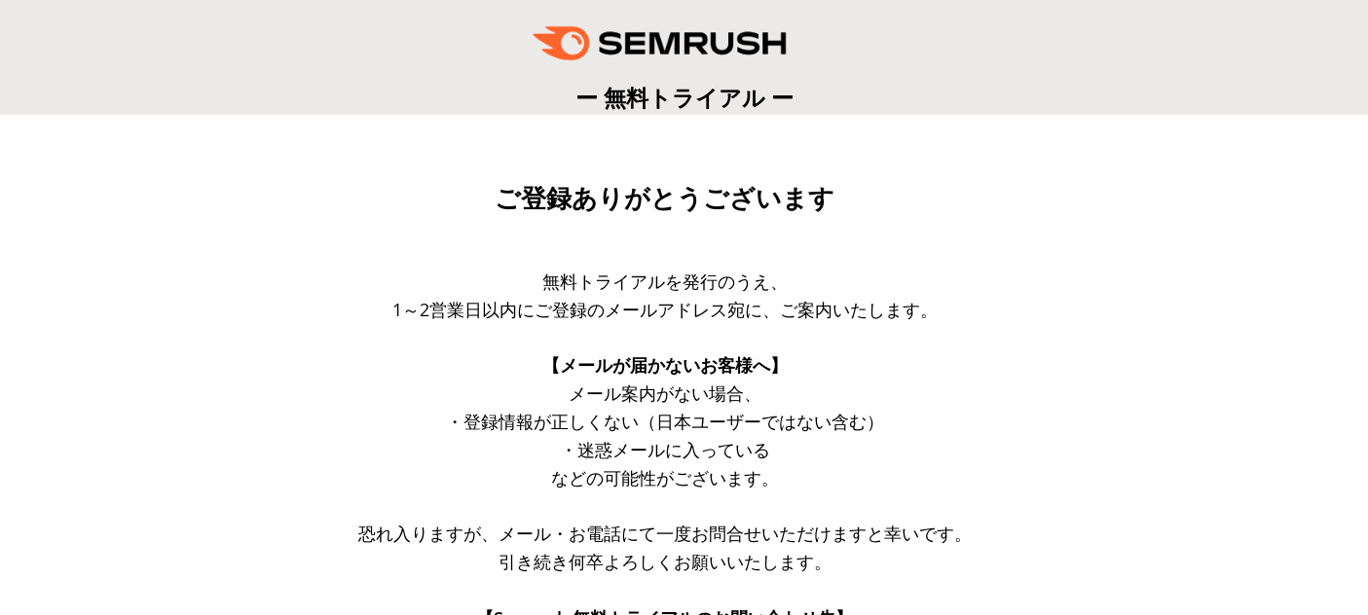 This screenshot has width=1368, height=615. Describe the element at coordinates (665, 393) in the screenshot. I see `span: メール案内がない場合、` at that location.